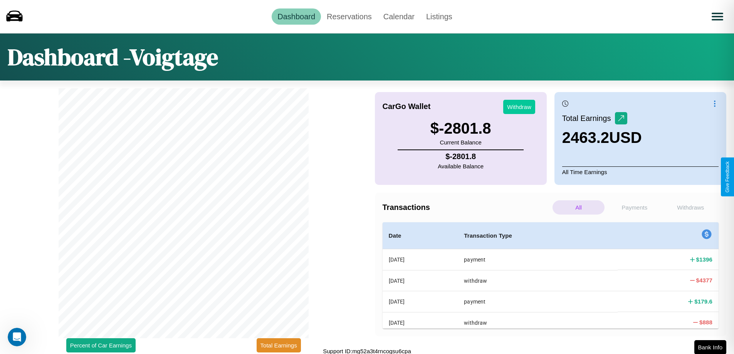 This screenshot has height=354, width=734. I want to click on button: Withdraw, so click(519, 107).